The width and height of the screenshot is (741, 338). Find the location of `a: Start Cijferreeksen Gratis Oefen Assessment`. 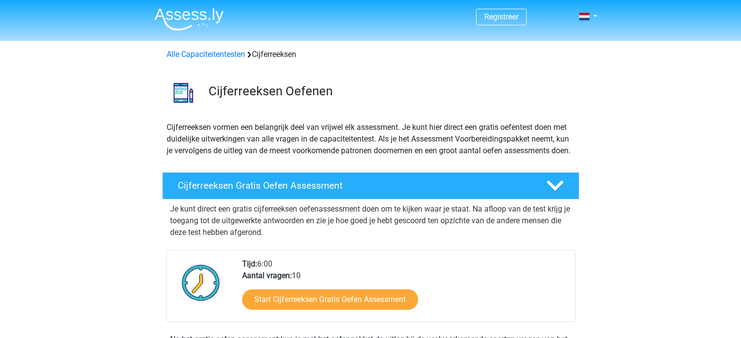

a: Start Cijferreeksen Gratis Oefen Assessment is located at coordinates (330, 300).